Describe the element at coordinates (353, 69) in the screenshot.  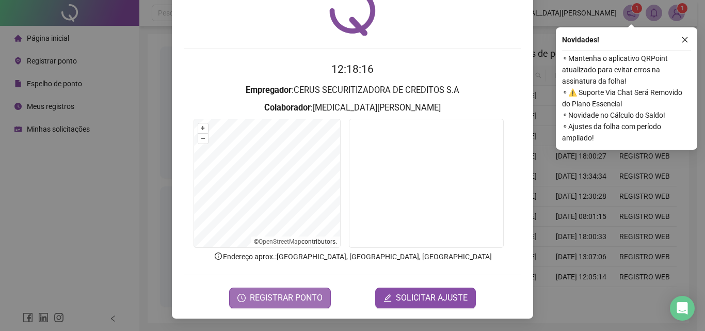
I see `time: 12:18:16` at that location.